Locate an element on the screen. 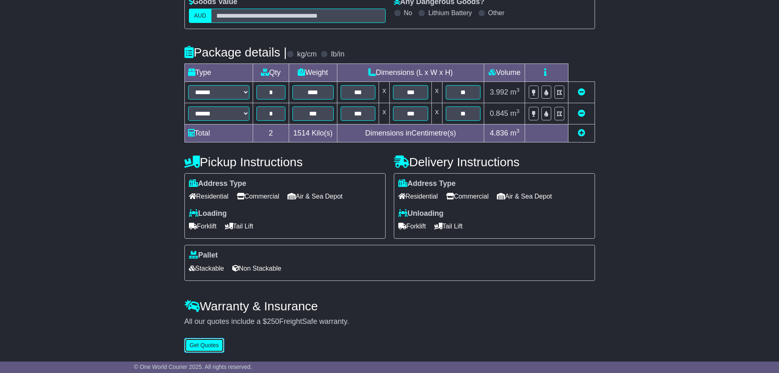 This screenshot has width=779, height=373. span: 3.992 is located at coordinates (499, 92).